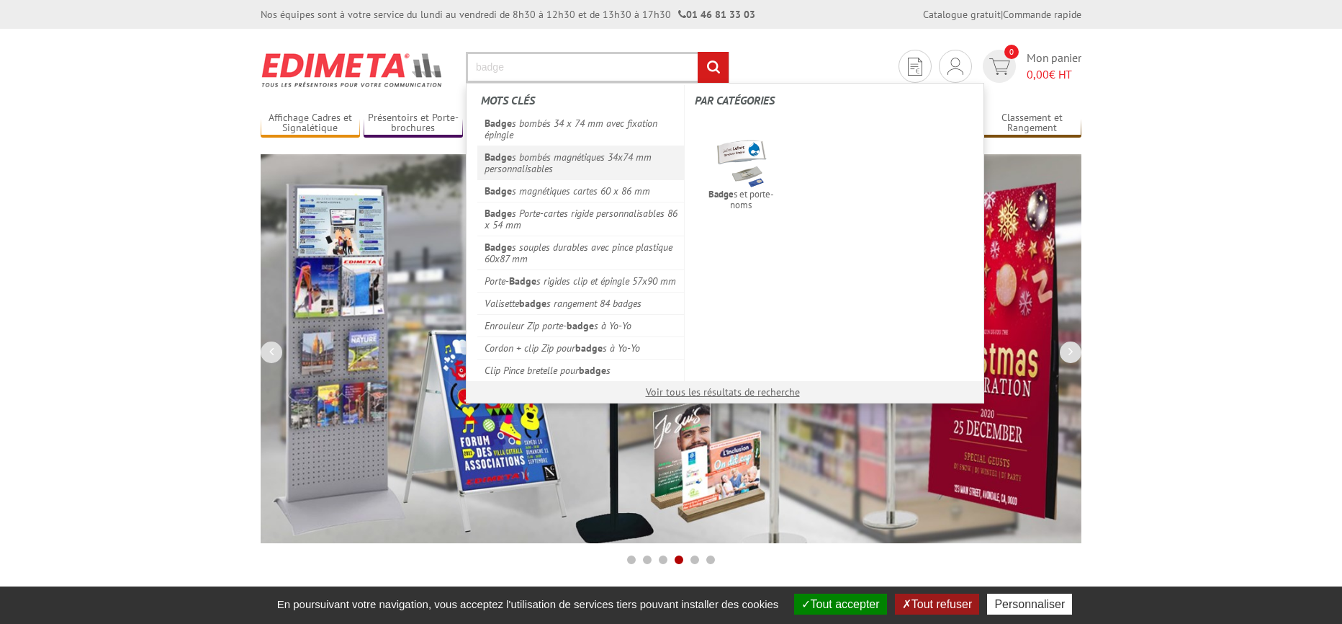 This screenshot has height=624, width=1342. What do you see at coordinates (741, 199) in the screenshot?
I see `span: s et porte-noms` at bounding box center [741, 199].